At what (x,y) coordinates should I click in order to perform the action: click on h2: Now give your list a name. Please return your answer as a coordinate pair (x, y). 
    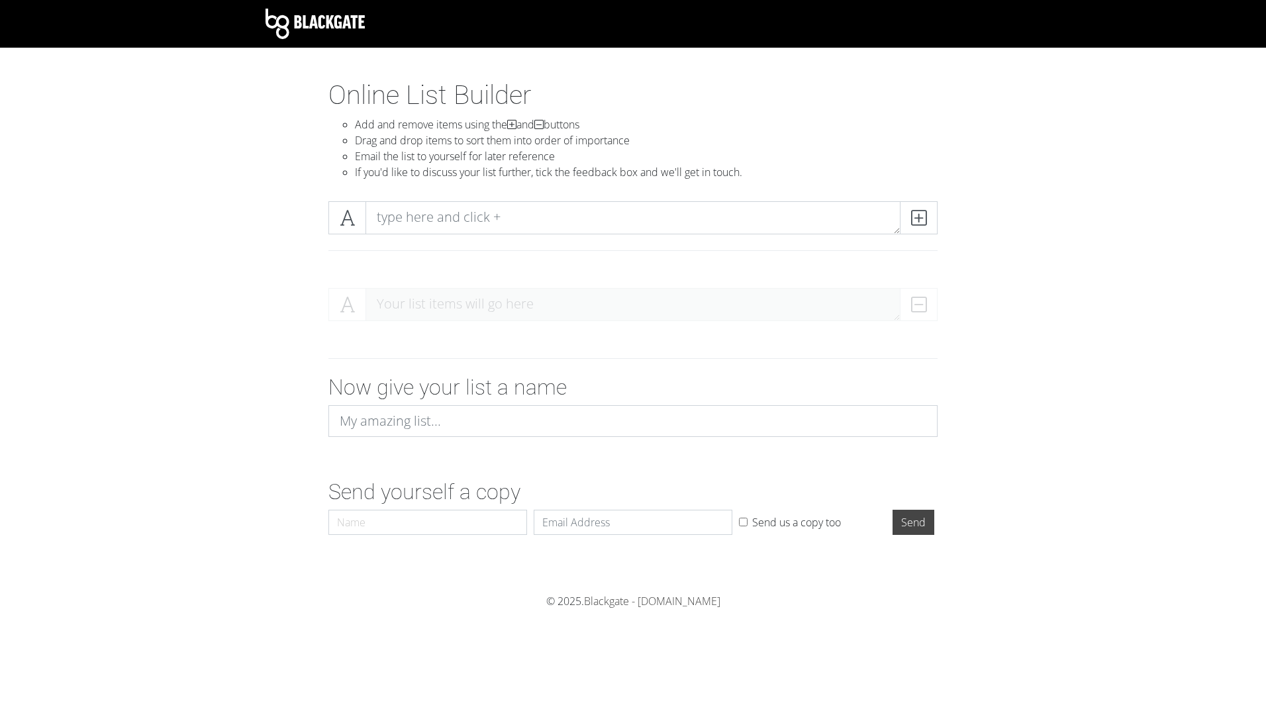
    Looking at the image, I should click on (633, 387).